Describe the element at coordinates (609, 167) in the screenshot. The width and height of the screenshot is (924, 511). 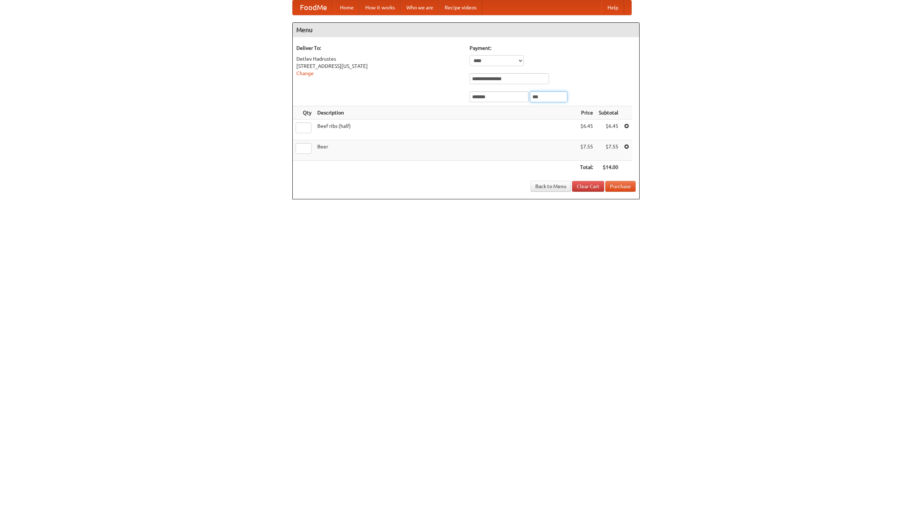
I see `th: $14.00` at that location.